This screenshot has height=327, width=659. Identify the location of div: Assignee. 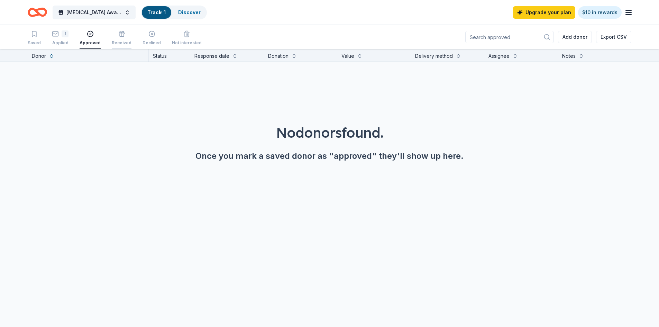
(499, 56).